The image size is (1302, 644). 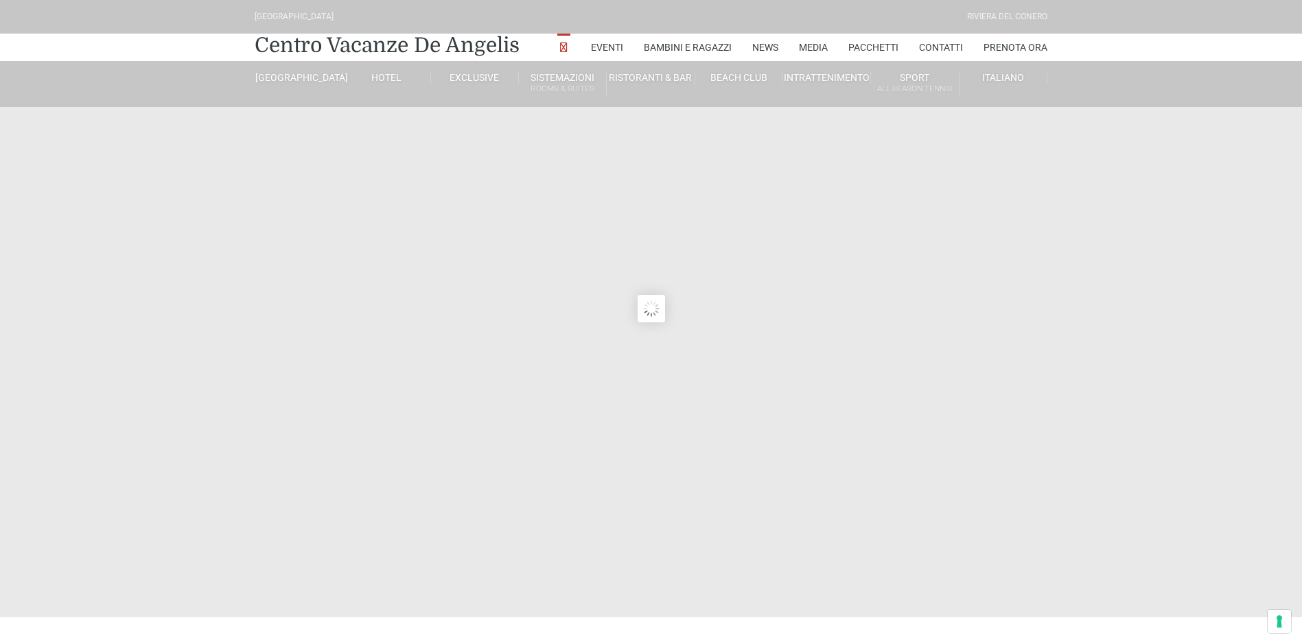 I want to click on a: Contatti, so click(x=941, y=47).